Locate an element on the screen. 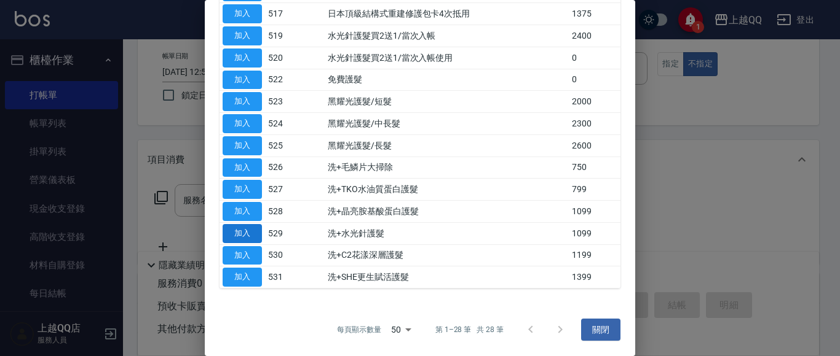  td: 531 is located at coordinates (280, 278).